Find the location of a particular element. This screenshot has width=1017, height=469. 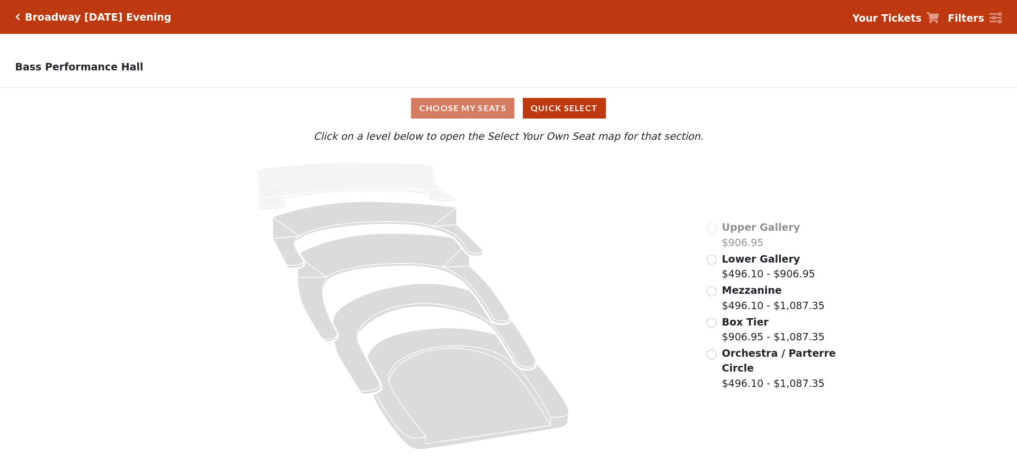

span: Mezzanine is located at coordinates (752, 290).